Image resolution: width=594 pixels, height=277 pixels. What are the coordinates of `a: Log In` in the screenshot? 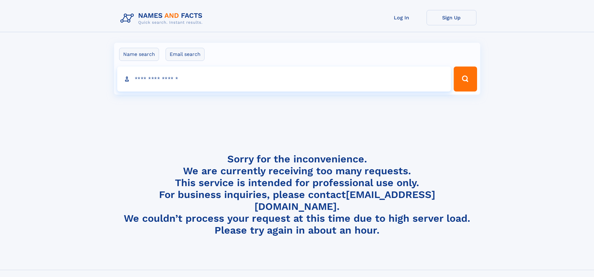 It's located at (402, 17).